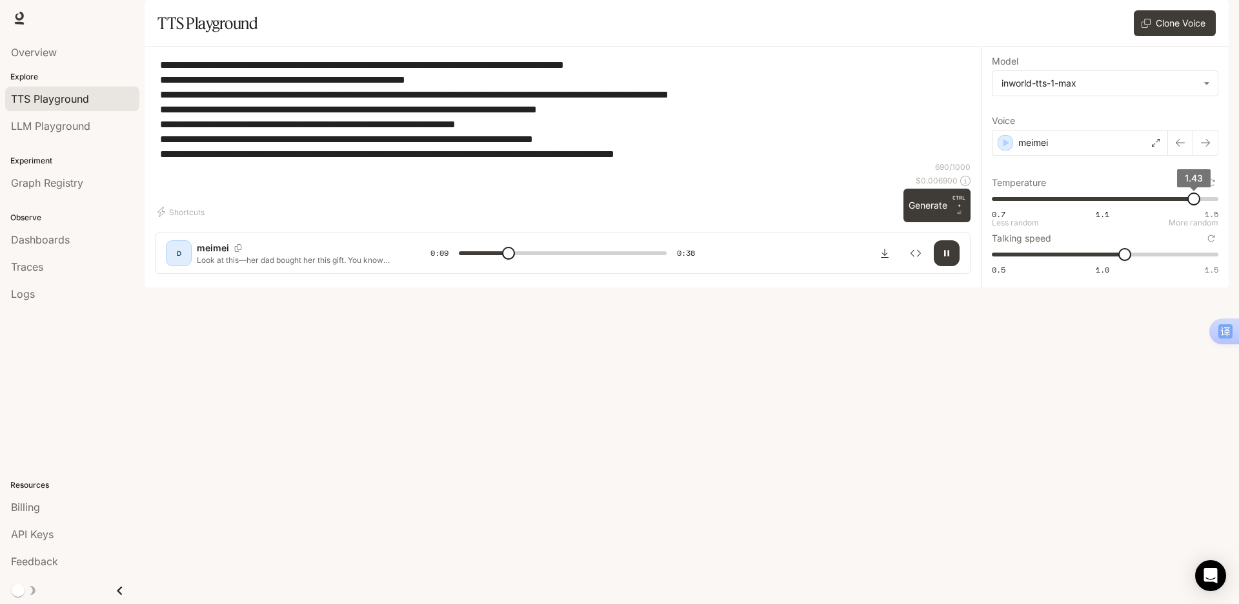  I want to click on p: More random, so click(1194, 223).